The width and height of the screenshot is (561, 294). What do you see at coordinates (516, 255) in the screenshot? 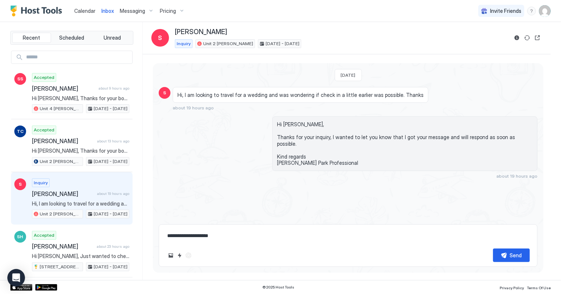
I see `div: Send` at bounding box center [516, 255].